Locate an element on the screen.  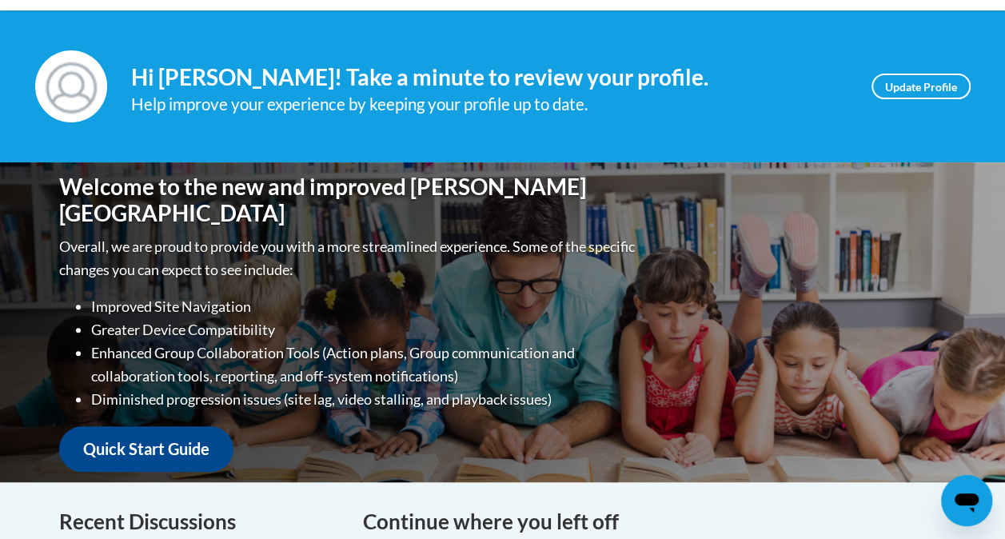
div: Help improve your experience by keeping your profile up to date. is located at coordinates (489, 104).